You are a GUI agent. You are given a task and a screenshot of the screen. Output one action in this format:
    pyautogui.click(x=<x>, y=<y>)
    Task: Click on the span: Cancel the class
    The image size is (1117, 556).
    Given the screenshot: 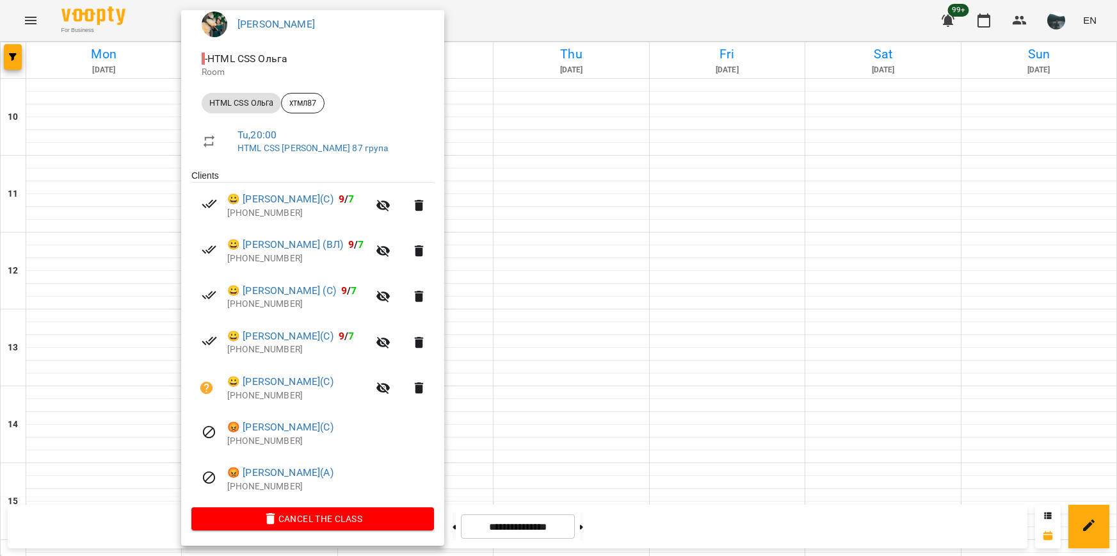 What is the action you would take?
    pyautogui.click(x=312, y=519)
    